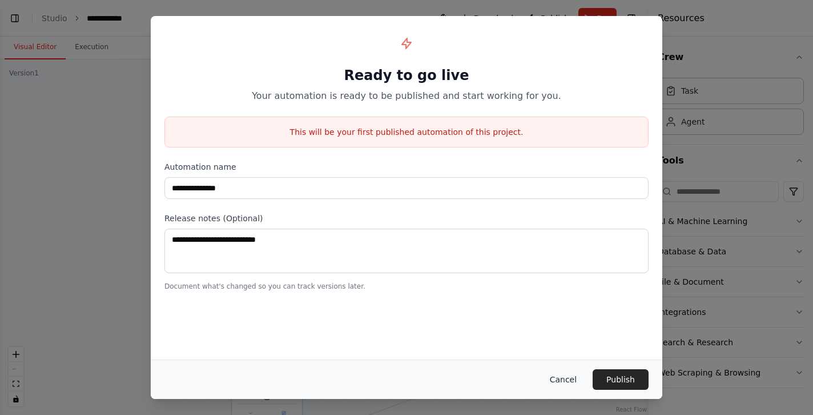 Image resolution: width=813 pixels, height=415 pixels. Describe the element at coordinates (407, 218) in the screenshot. I see `label: Release notes (Optional)` at that location.